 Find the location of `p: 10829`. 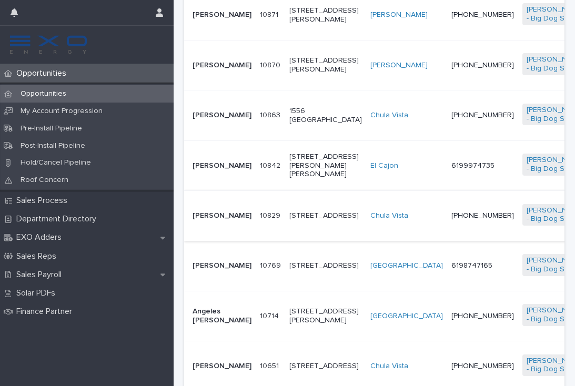

p: 10829 is located at coordinates (271, 215).